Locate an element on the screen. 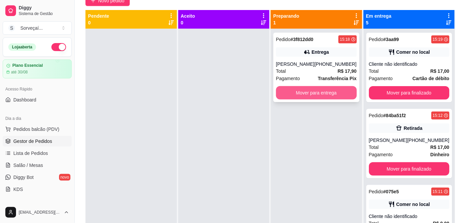 The image size is (466, 223). span: Salão / Mesas is located at coordinates (28, 165).